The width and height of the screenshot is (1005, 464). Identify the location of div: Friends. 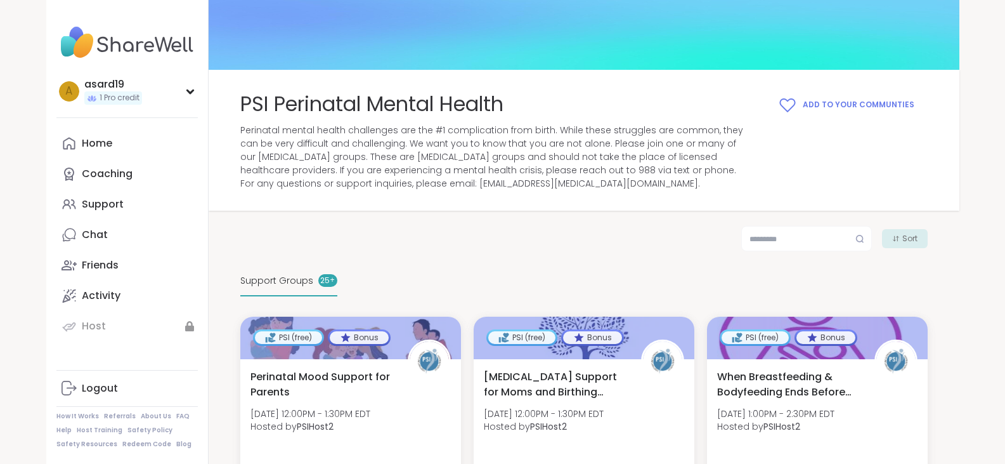
(100, 265).